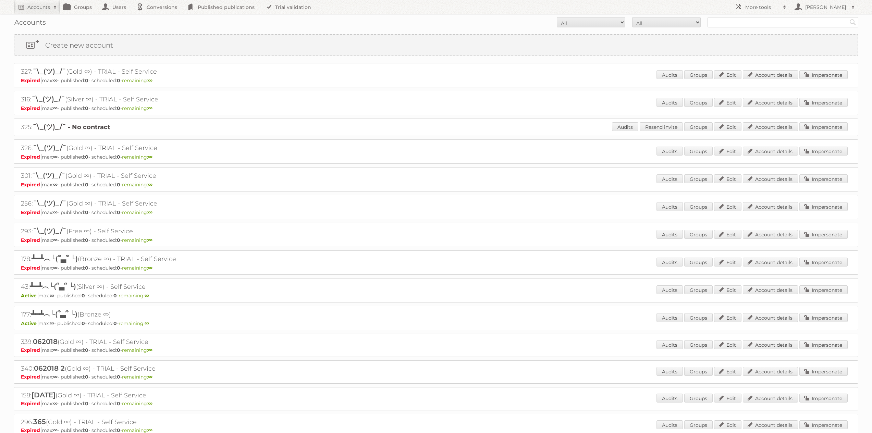  I want to click on h2: Accounts, so click(39, 7).